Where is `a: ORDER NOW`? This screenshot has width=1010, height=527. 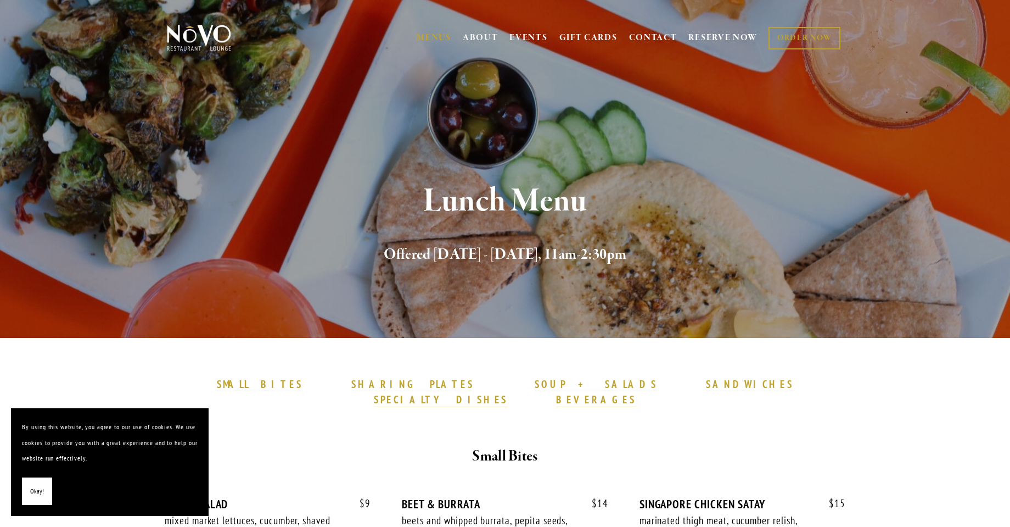 a: ORDER NOW is located at coordinates (804, 38).